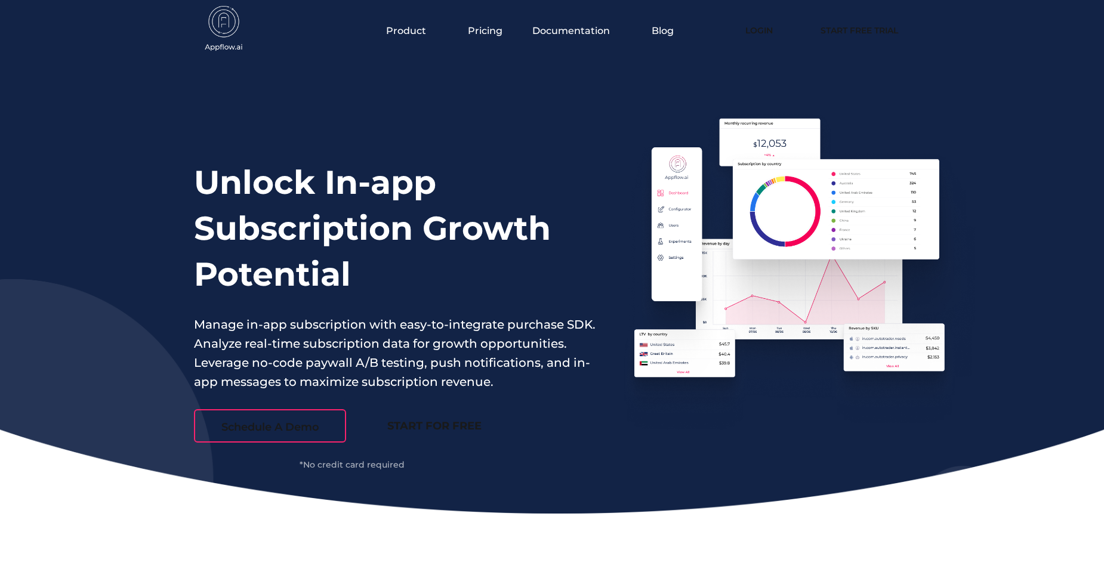 This screenshot has height=569, width=1104. Describe the element at coordinates (485, 30) in the screenshot. I see `a: Pricing` at that location.